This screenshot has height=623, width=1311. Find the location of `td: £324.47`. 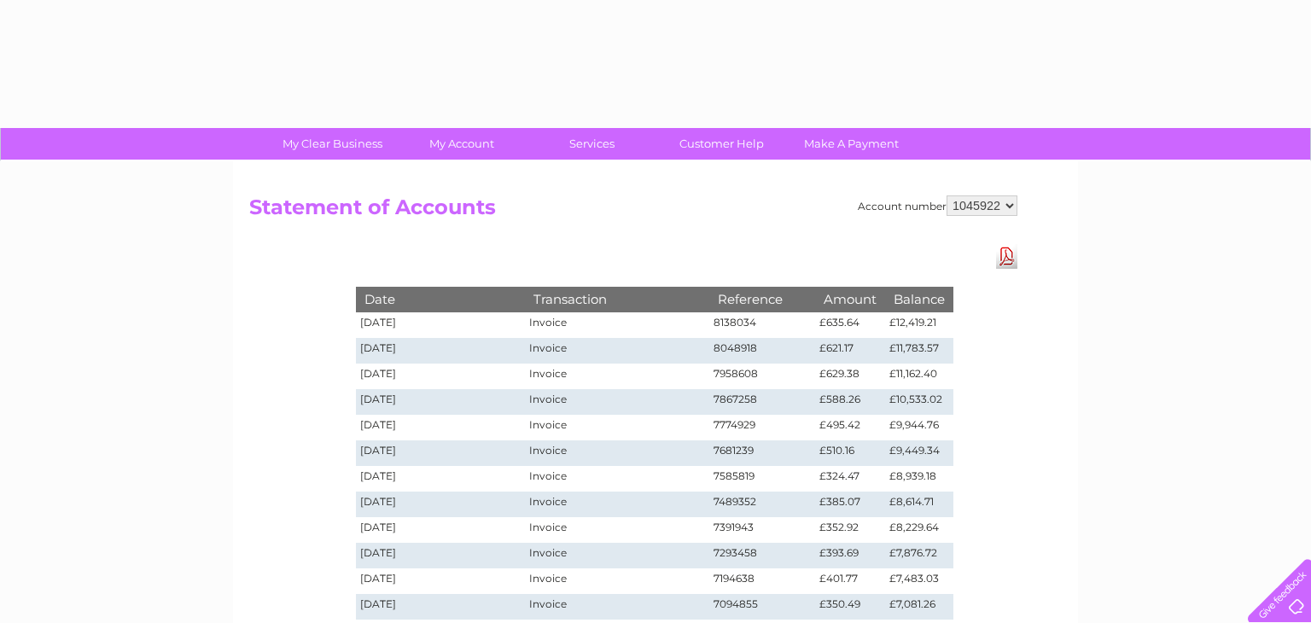

td: £324.47 is located at coordinates (850, 479).